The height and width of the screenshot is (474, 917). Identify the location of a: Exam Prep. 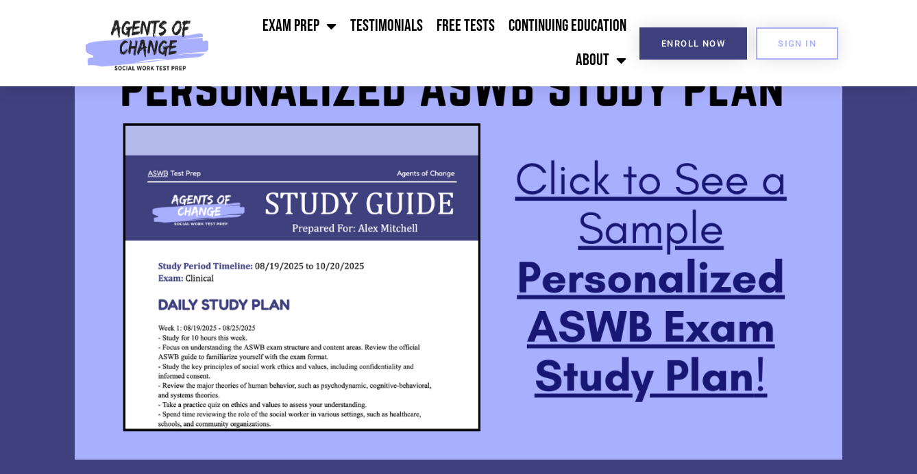
(300, 26).